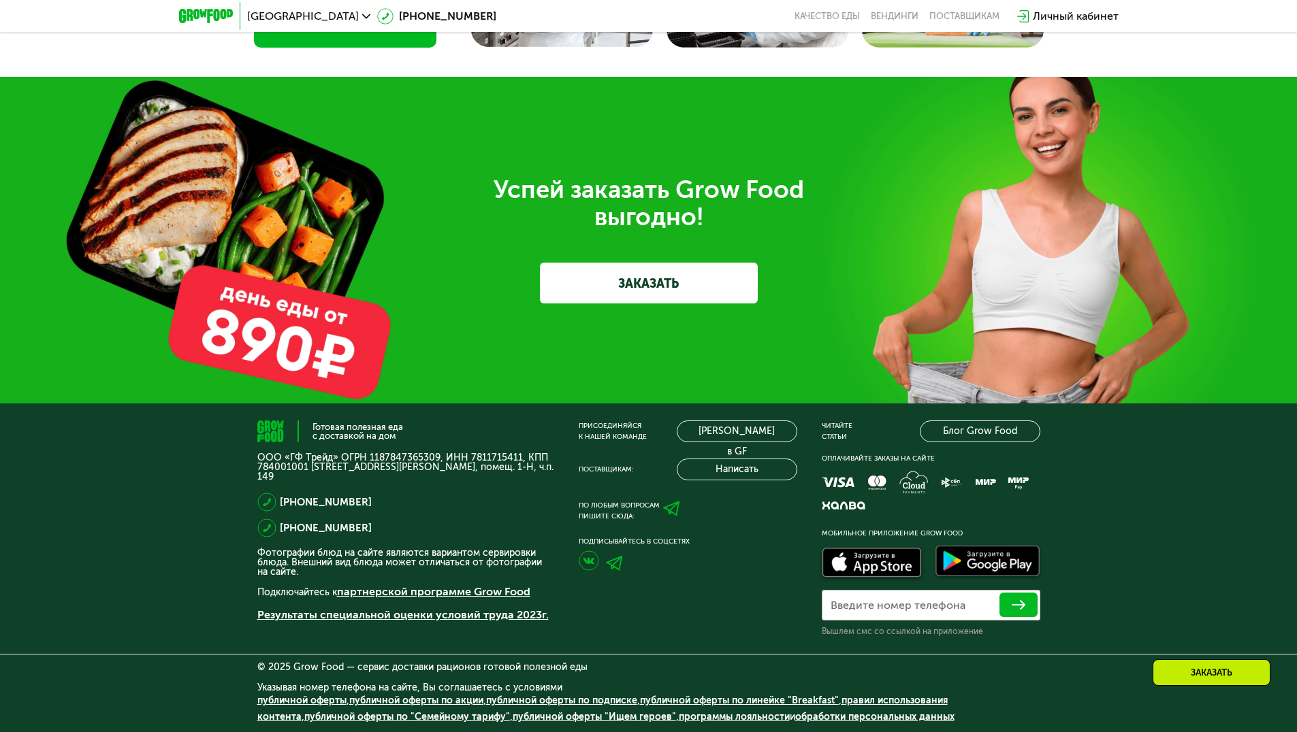  What do you see at coordinates (739, 700) in the screenshot?
I see `a: публичной оферты по линейке "Breakfast"` at bounding box center [739, 700].